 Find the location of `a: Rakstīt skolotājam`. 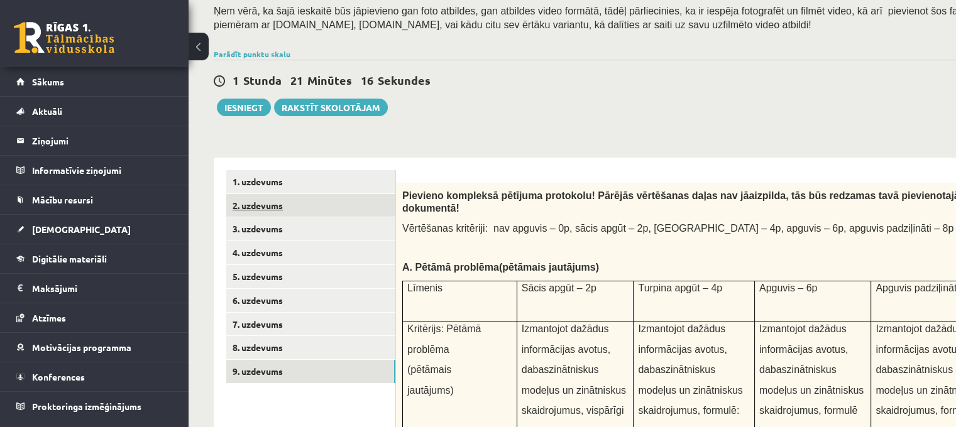

a: Rakstīt skolotājam is located at coordinates (330, 107).